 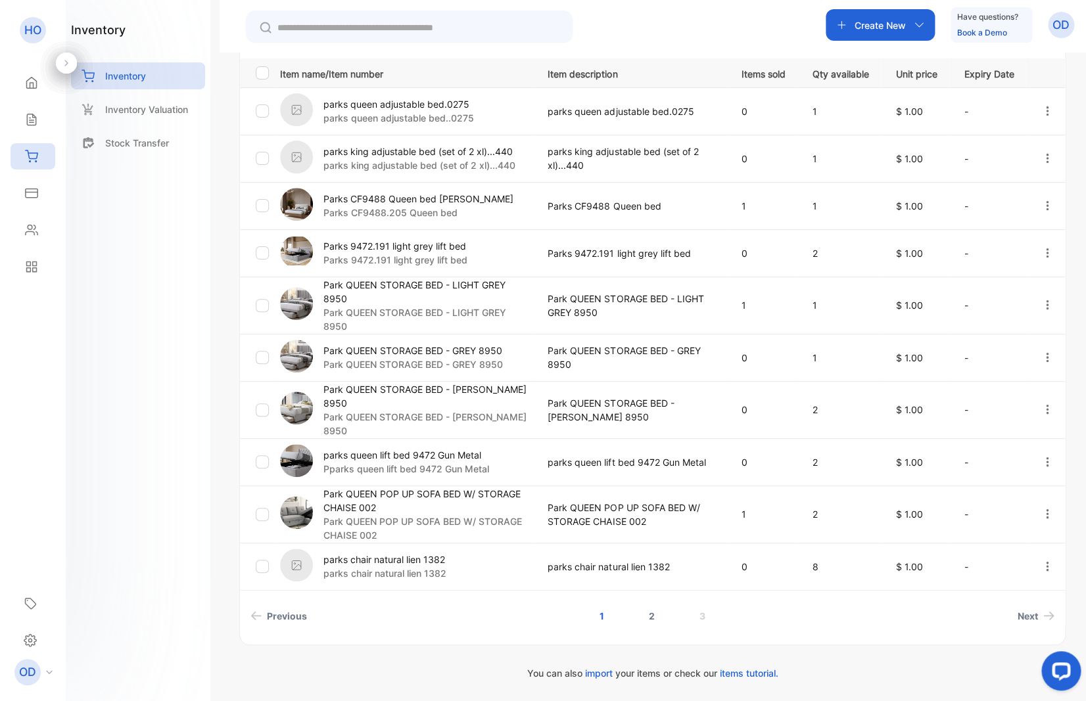 What do you see at coordinates (1061, 25) in the screenshot?
I see `button: OD` at bounding box center [1061, 25].